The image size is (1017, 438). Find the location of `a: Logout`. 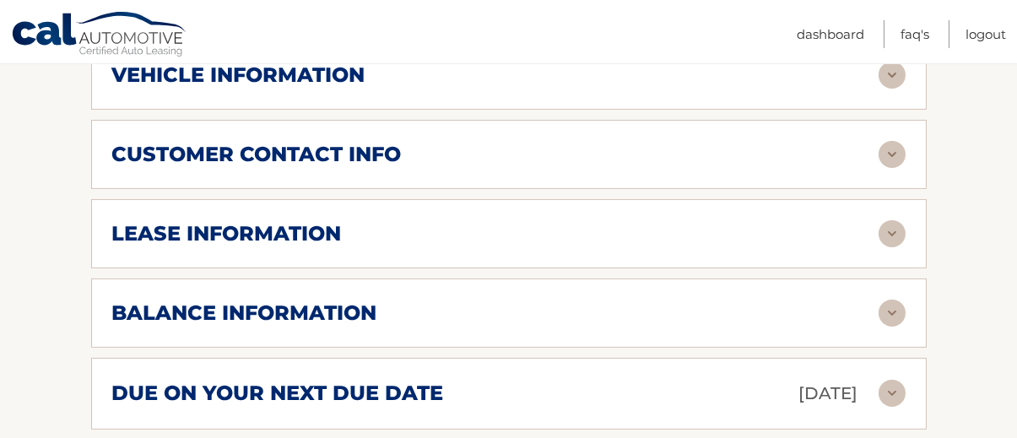

a: Logout is located at coordinates (986, 34).